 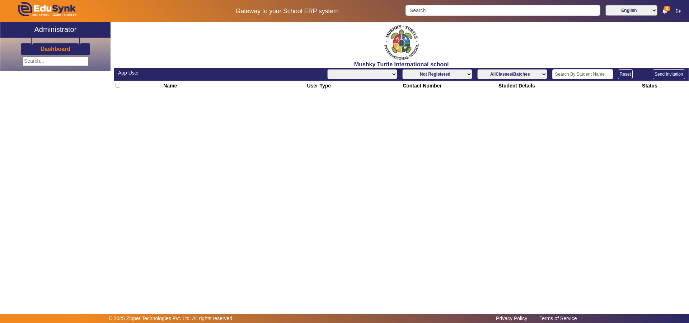 I want to click on div: App User, so click(x=258, y=73).